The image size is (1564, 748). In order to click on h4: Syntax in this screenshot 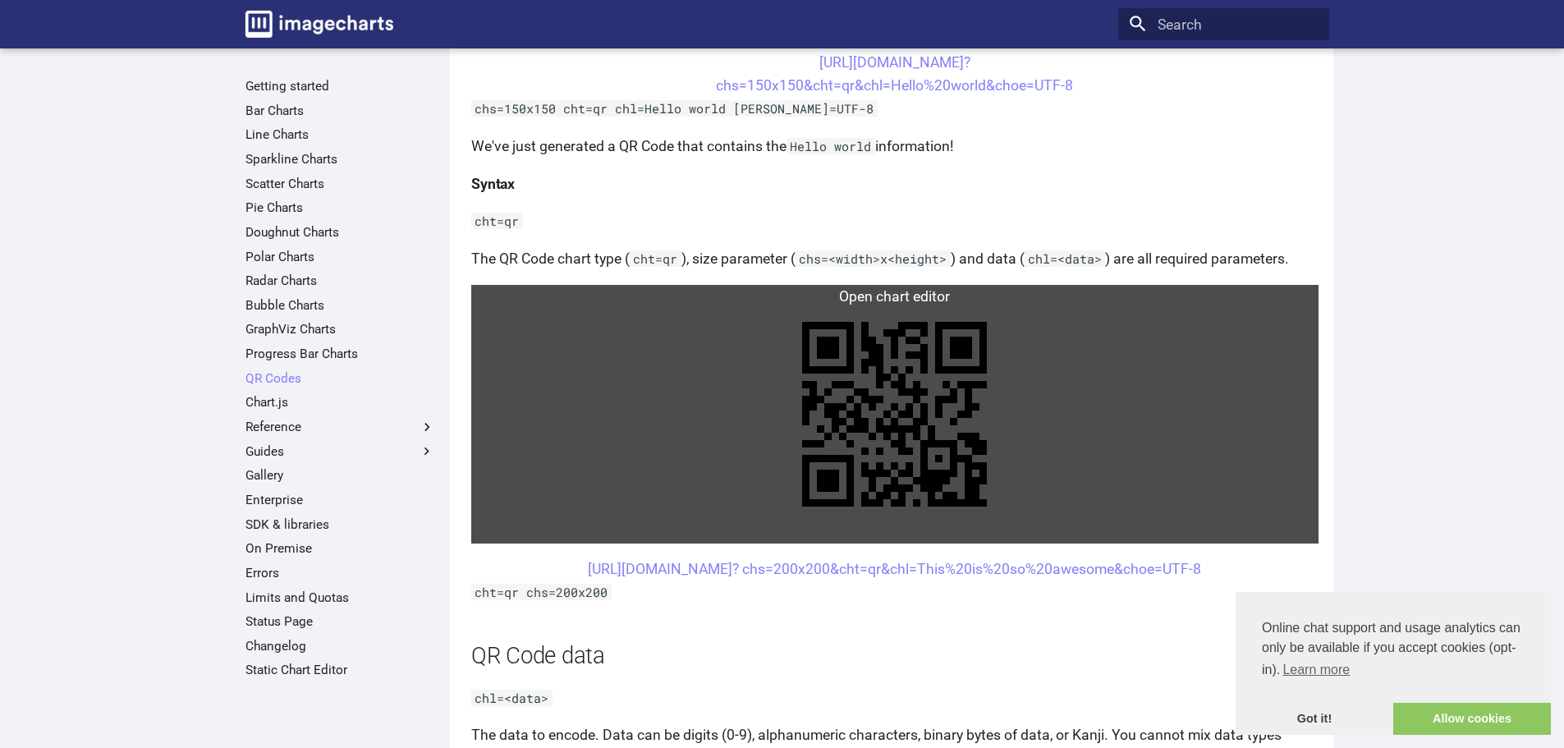, I will do `click(895, 184)`.